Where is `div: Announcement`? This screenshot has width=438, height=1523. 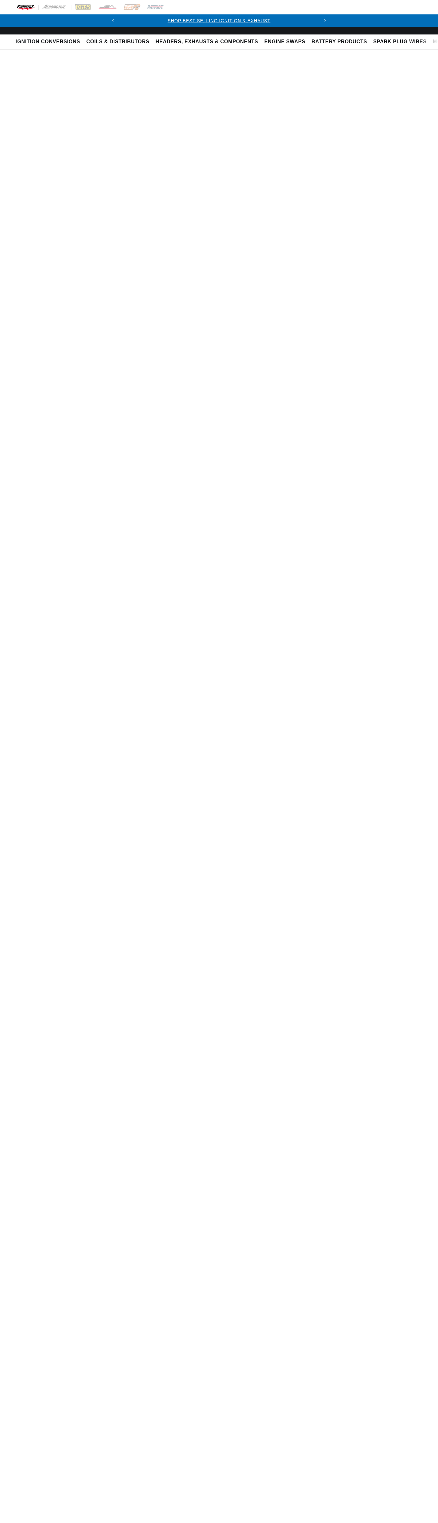 div: Announcement is located at coordinates (219, 21).